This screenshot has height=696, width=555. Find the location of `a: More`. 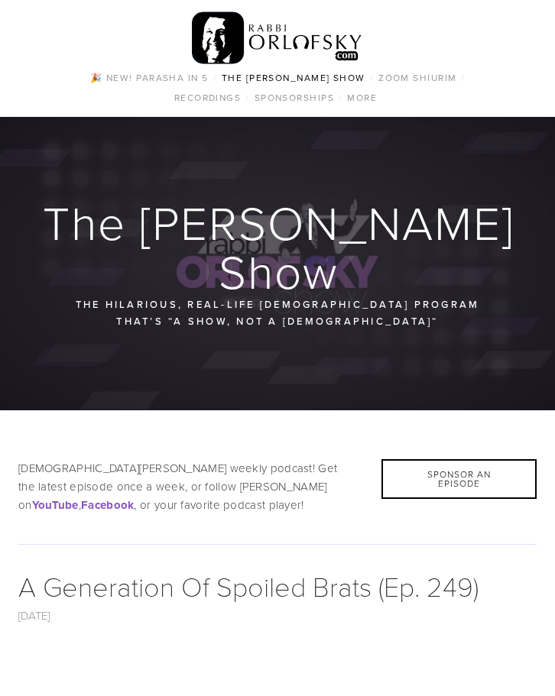

a: More is located at coordinates (362, 98).